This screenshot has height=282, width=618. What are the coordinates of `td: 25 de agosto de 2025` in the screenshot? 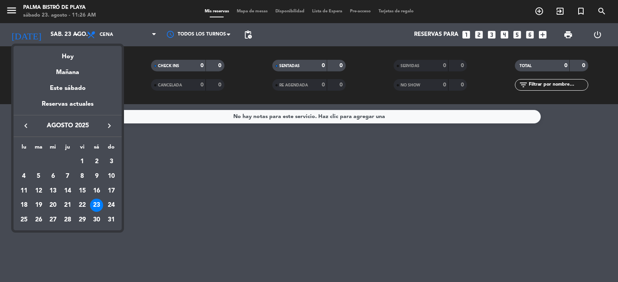 It's located at (24, 220).